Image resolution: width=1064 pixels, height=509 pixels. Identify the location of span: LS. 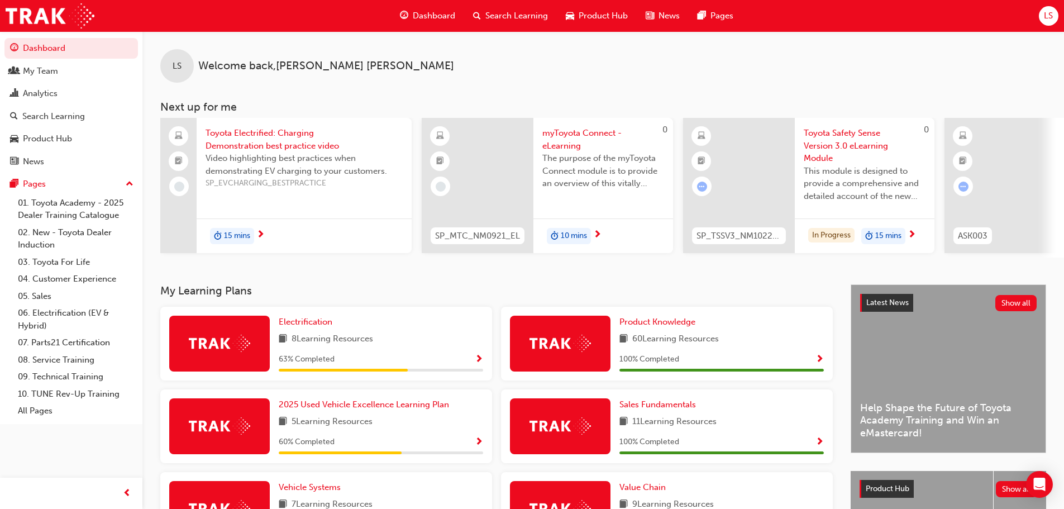
(1048, 16).